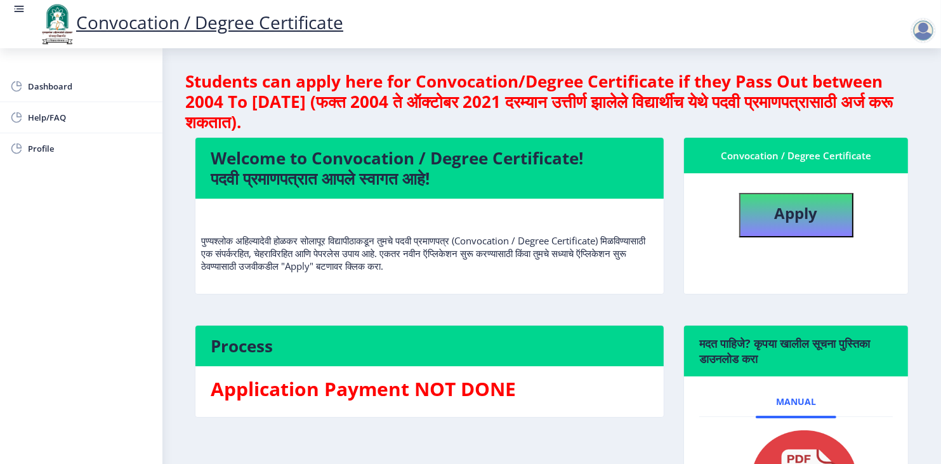 This screenshot has width=941, height=464. I want to click on div: Convocation / Degree Certificate, so click(795, 155).